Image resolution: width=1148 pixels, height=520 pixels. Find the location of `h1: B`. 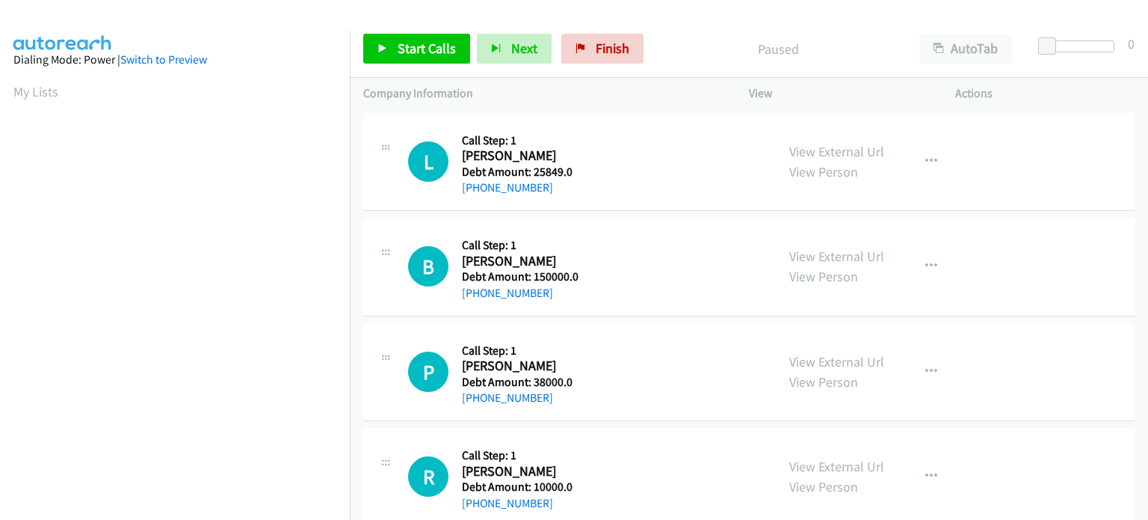

h1: B is located at coordinates (428, 266).